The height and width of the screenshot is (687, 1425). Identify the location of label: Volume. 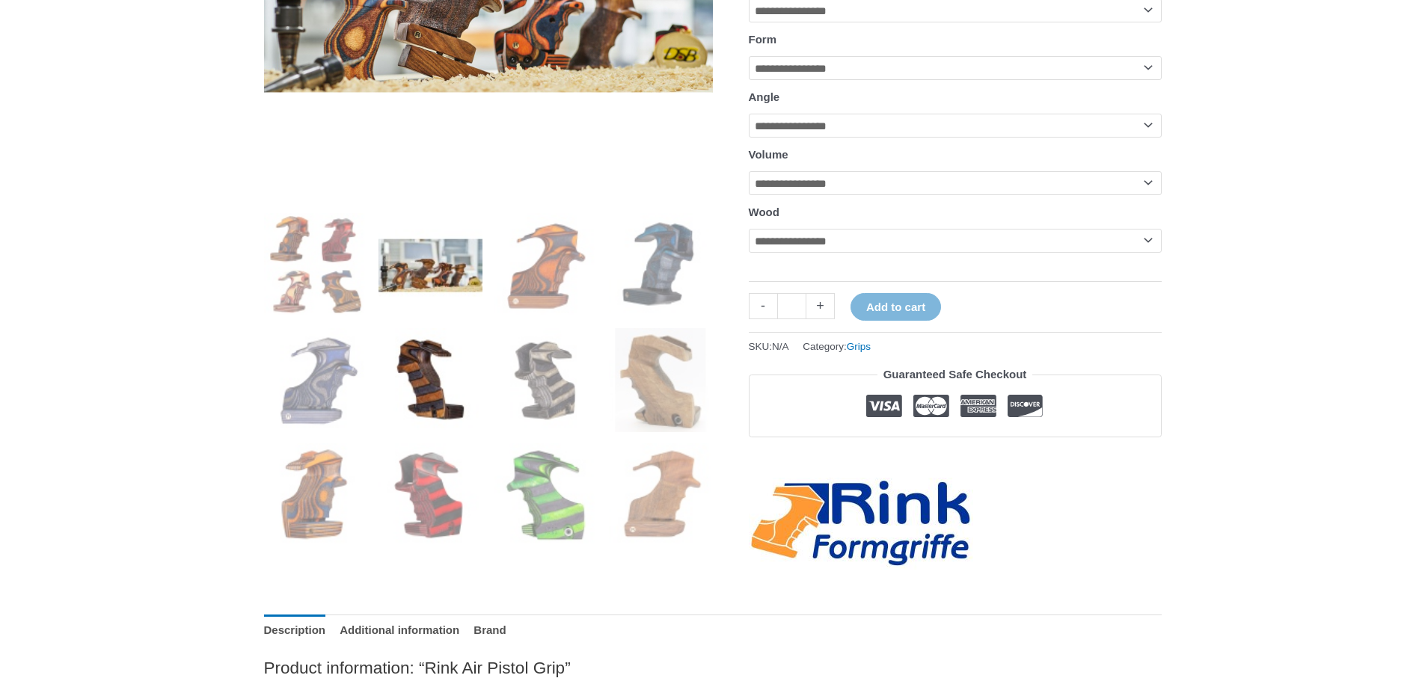
(768, 154).